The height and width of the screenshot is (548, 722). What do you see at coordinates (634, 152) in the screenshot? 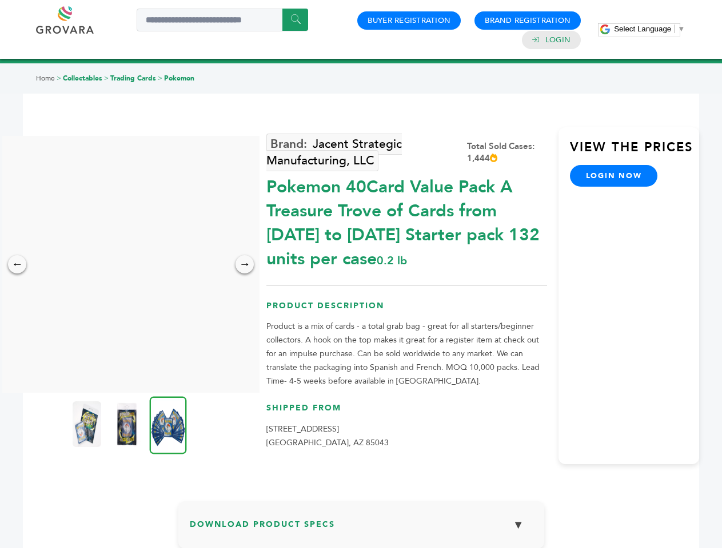
I see `h3: View the Prices` at bounding box center [634, 152].